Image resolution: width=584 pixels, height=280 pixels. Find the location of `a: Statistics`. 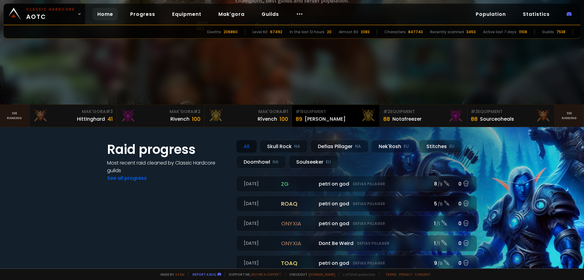

a: Statistics is located at coordinates (536, 14).